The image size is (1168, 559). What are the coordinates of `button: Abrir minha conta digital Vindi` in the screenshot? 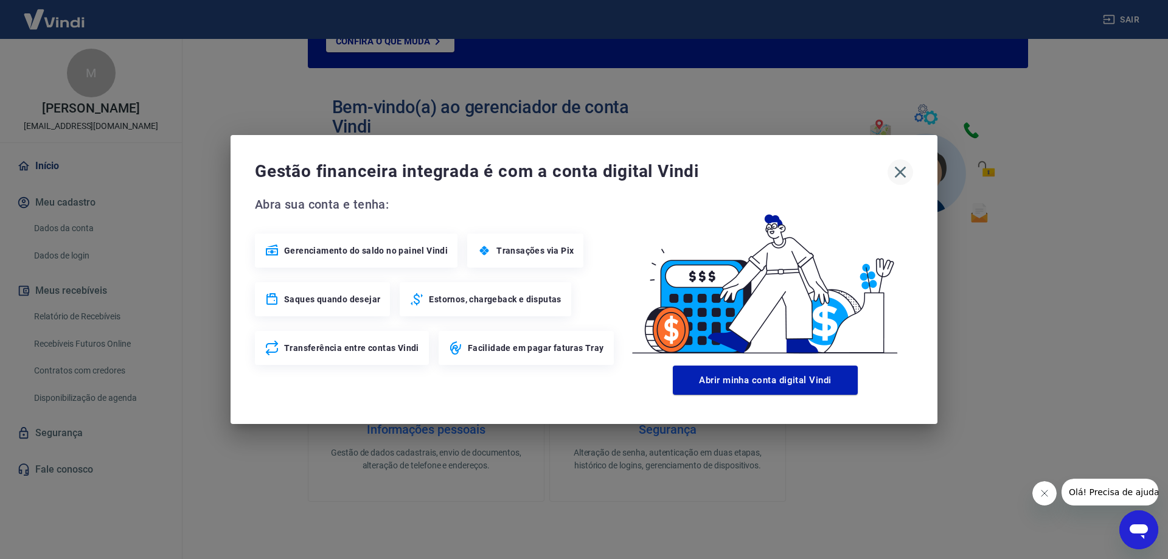 It's located at (765, 380).